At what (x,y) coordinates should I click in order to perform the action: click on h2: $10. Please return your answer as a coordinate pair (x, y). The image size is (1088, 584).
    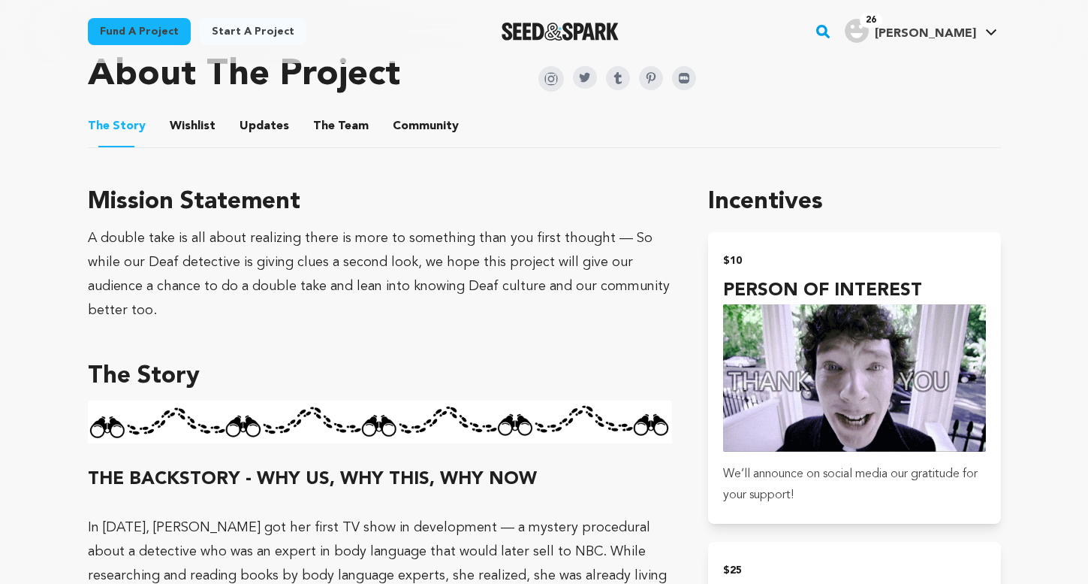
    Looking at the image, I should click on (854, 261).